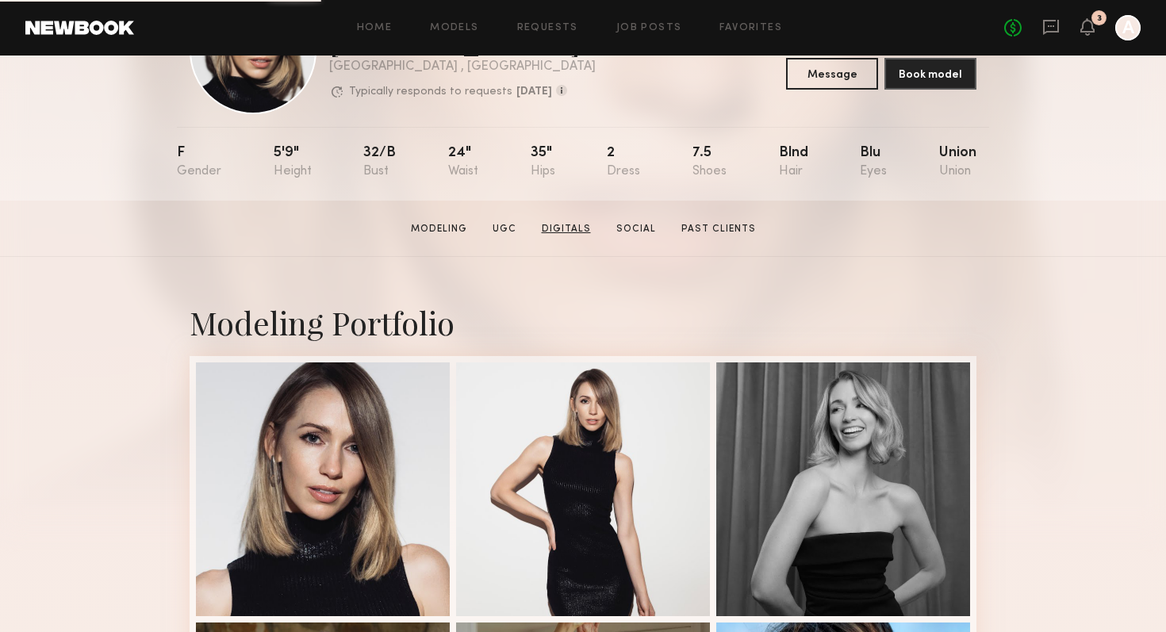 The height and width of the screenshot is (632, 1166). What do you see at coordinates (583, 322) in the screenshot?
I see `div: Modeling Portfolio` at bounding box center [583, 322].